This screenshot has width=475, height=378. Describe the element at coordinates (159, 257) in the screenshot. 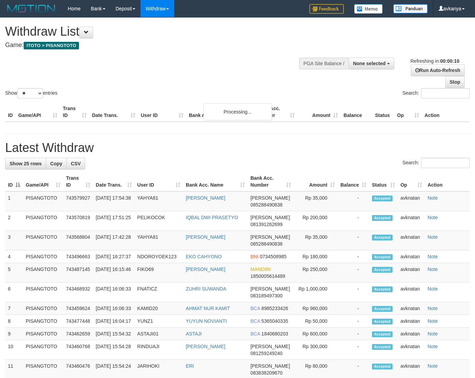

I see `td: NDOROYOEK123` at that location.